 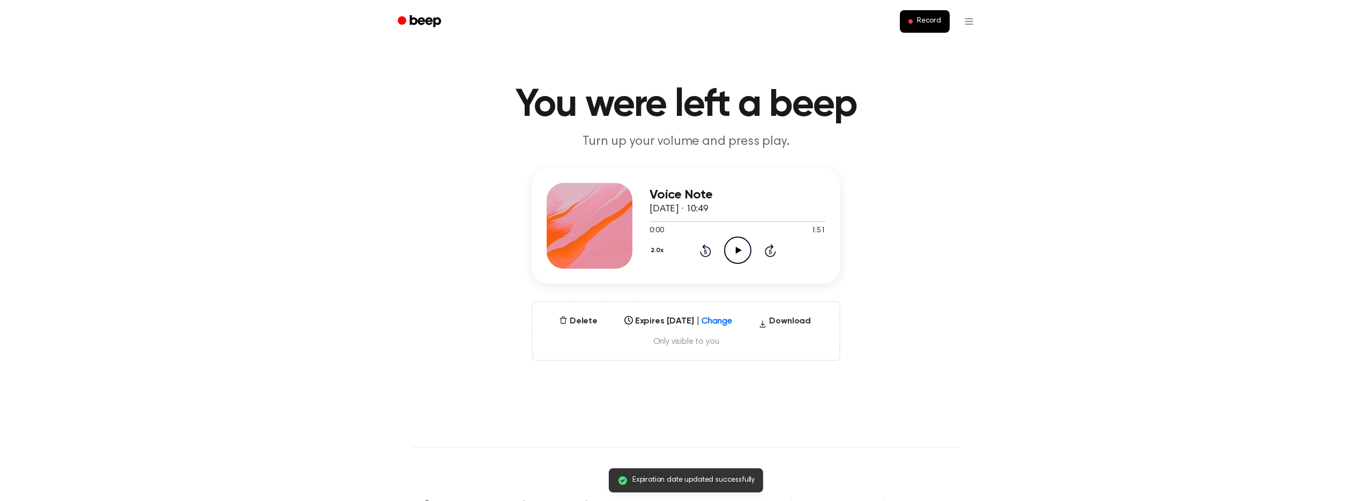 I want to click on button: Record, so click(x=924, y=21).